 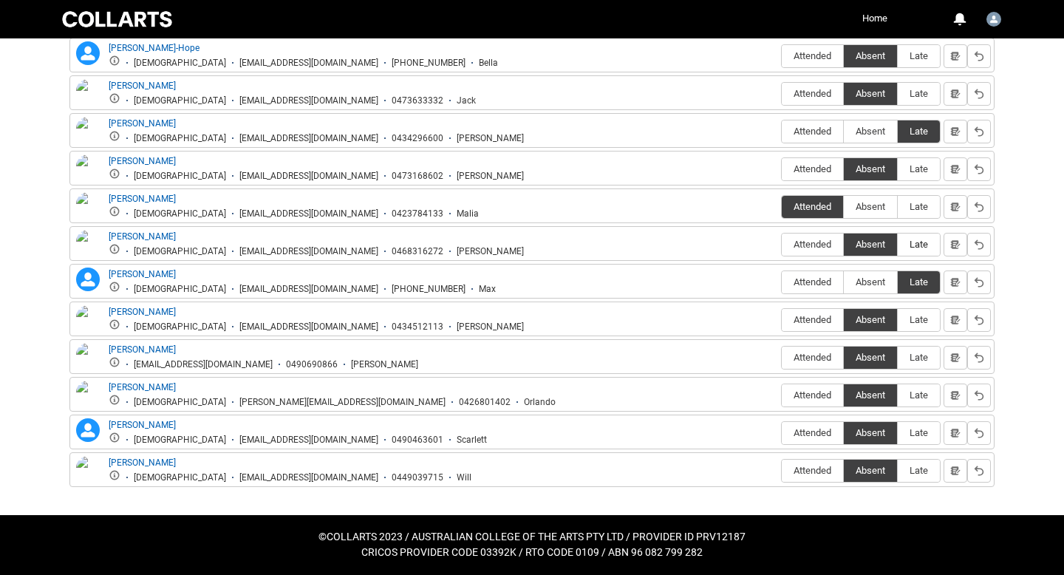 What do you see at coordinates (539, 402) in the screenshot?
I see `div: Orlando` at bounding box center [539, 402].